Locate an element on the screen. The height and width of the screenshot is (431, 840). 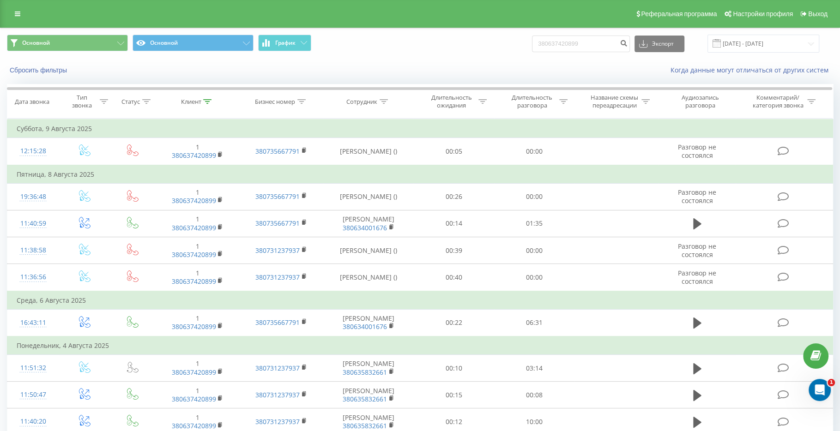
td: 00:22 is located at coordinates (454, 323).